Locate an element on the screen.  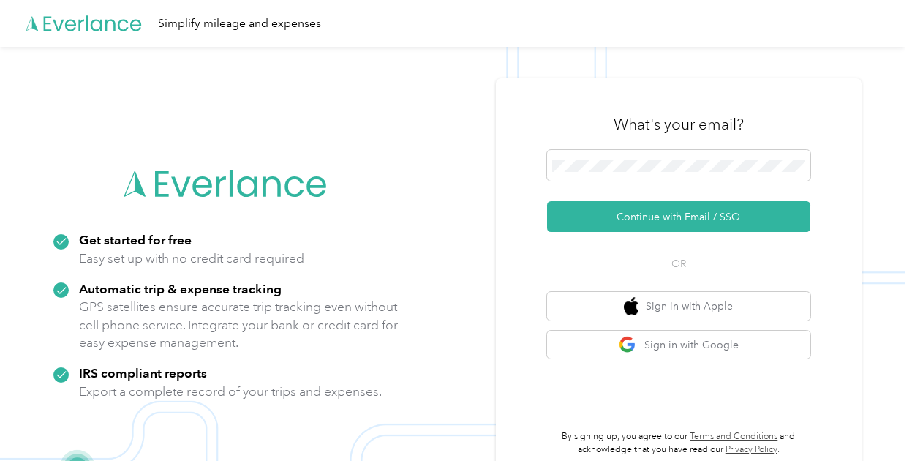
p: Export a complete record of your trips and expenses. is located at coordinates (230, 391).